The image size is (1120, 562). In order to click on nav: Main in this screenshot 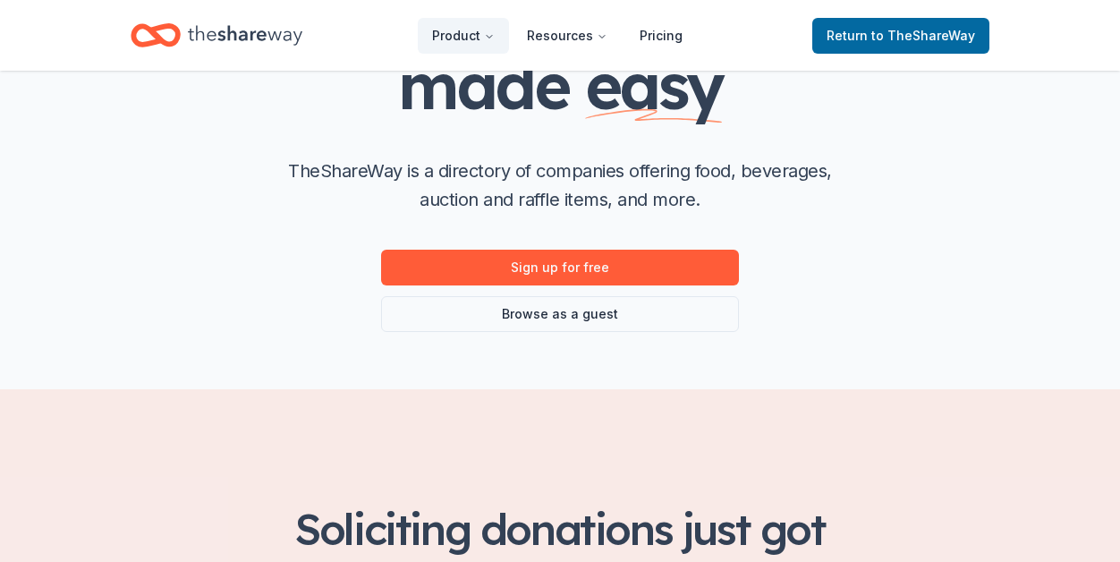, I will do `click(557, 35)`.